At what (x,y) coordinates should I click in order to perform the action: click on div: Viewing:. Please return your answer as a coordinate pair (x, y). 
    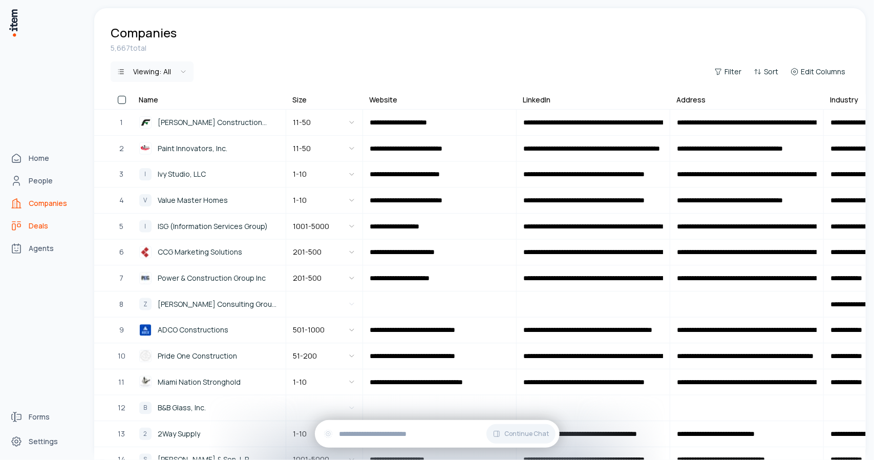
    Looking at the image, I should click on (152, 72).